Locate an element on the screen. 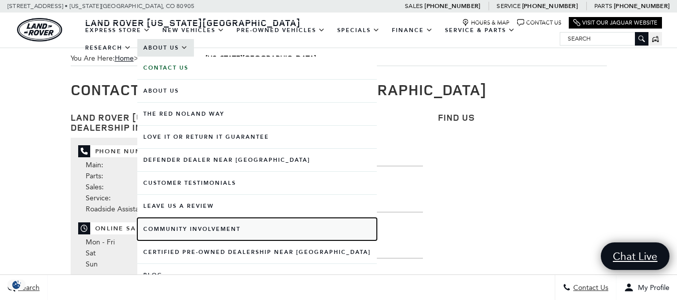 This screenshot has width=677, height=300. img: Opt-Out Icon is located at coordinates (17, 285).